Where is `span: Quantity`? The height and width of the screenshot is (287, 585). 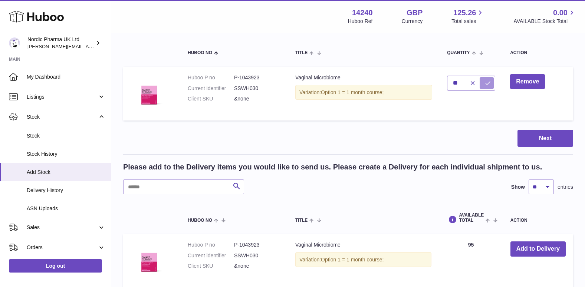
span: Quantity is located at coordinates (458, 53).